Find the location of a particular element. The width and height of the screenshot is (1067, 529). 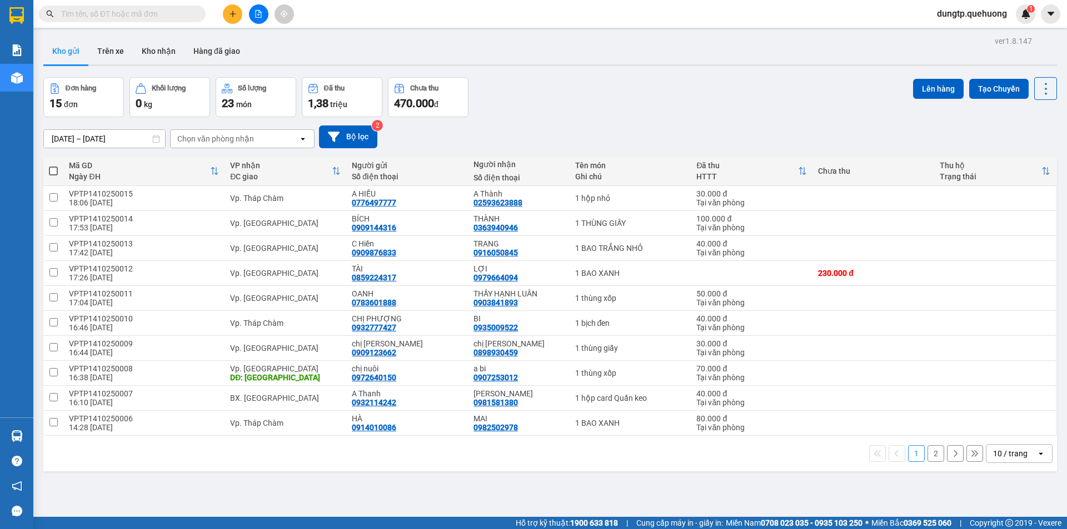

div: 0909876833 is located at coordinates (374, 253).